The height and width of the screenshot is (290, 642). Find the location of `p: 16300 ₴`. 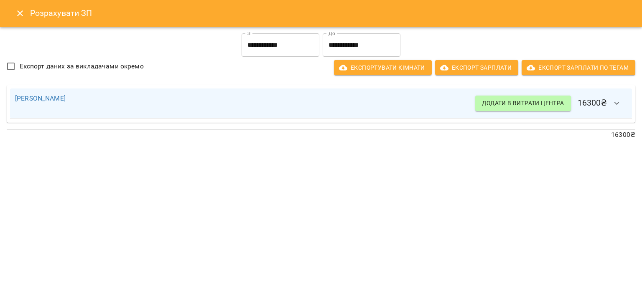

p: 16300 ₴ is located at coordinates (321, 135).